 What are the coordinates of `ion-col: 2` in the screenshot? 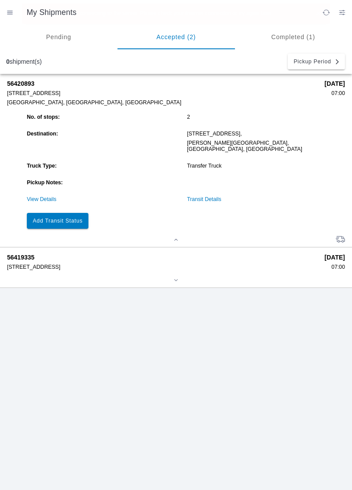 It's located at (265, 117).